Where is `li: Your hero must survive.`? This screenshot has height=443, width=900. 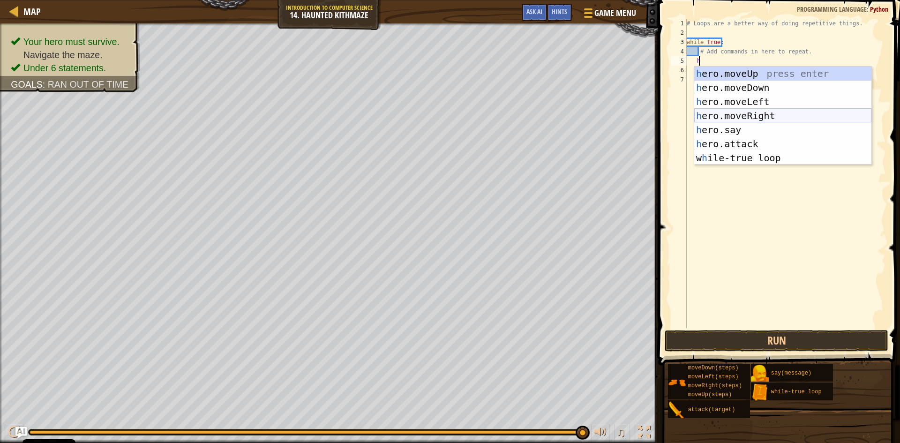 li: Your hero must survive. is located at coordinates (70, 42).